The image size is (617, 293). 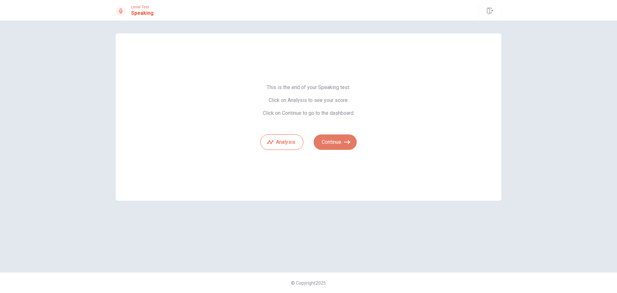 What do you see at coordinates (309, 100) in the screenshot?
I see `span: This is the end of your Speaking test. Click on Analysis to see your score. Click on Continue to ...` at bounding box center [309, 100].